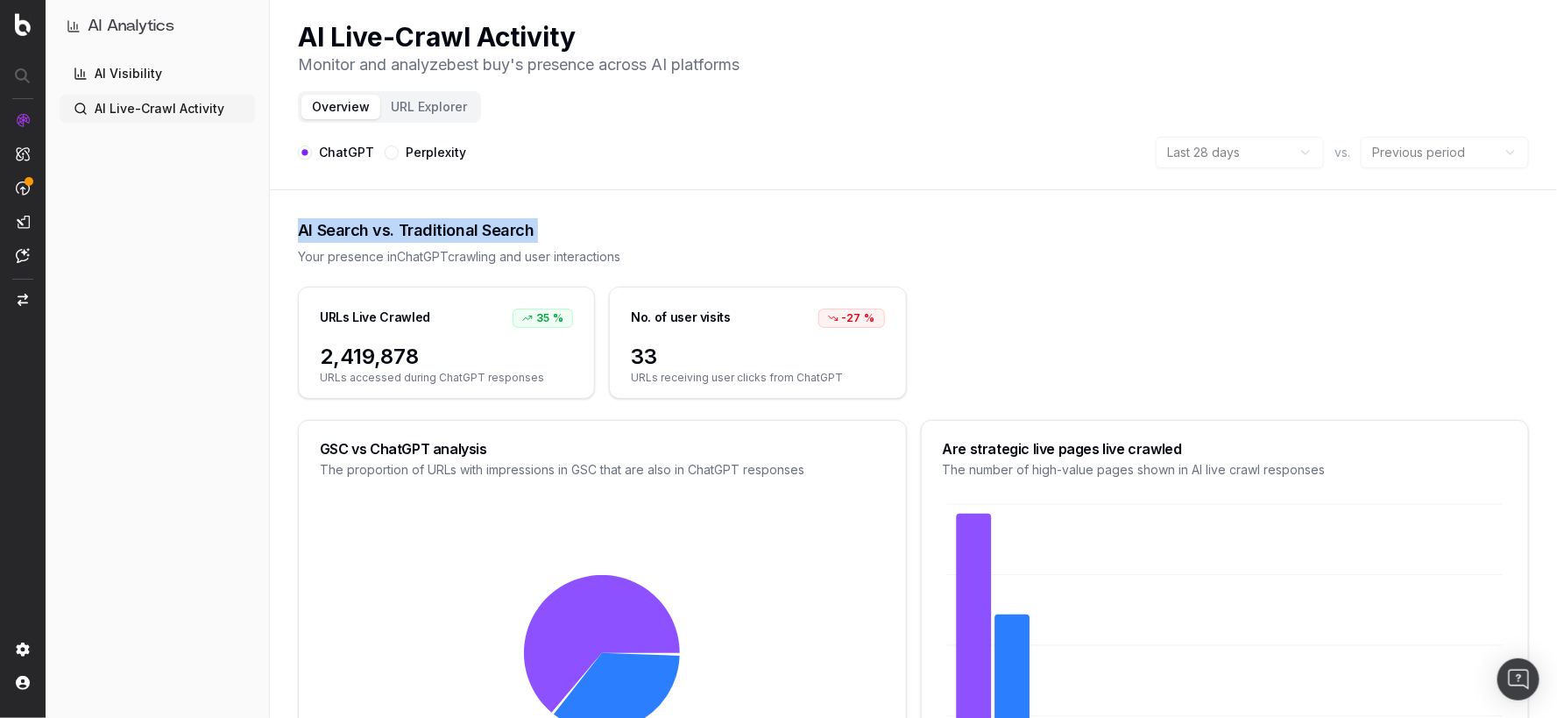 The width and height of the screenshot is (1557, 718). I want to click on button: AI Analytics, so click(157, 26).